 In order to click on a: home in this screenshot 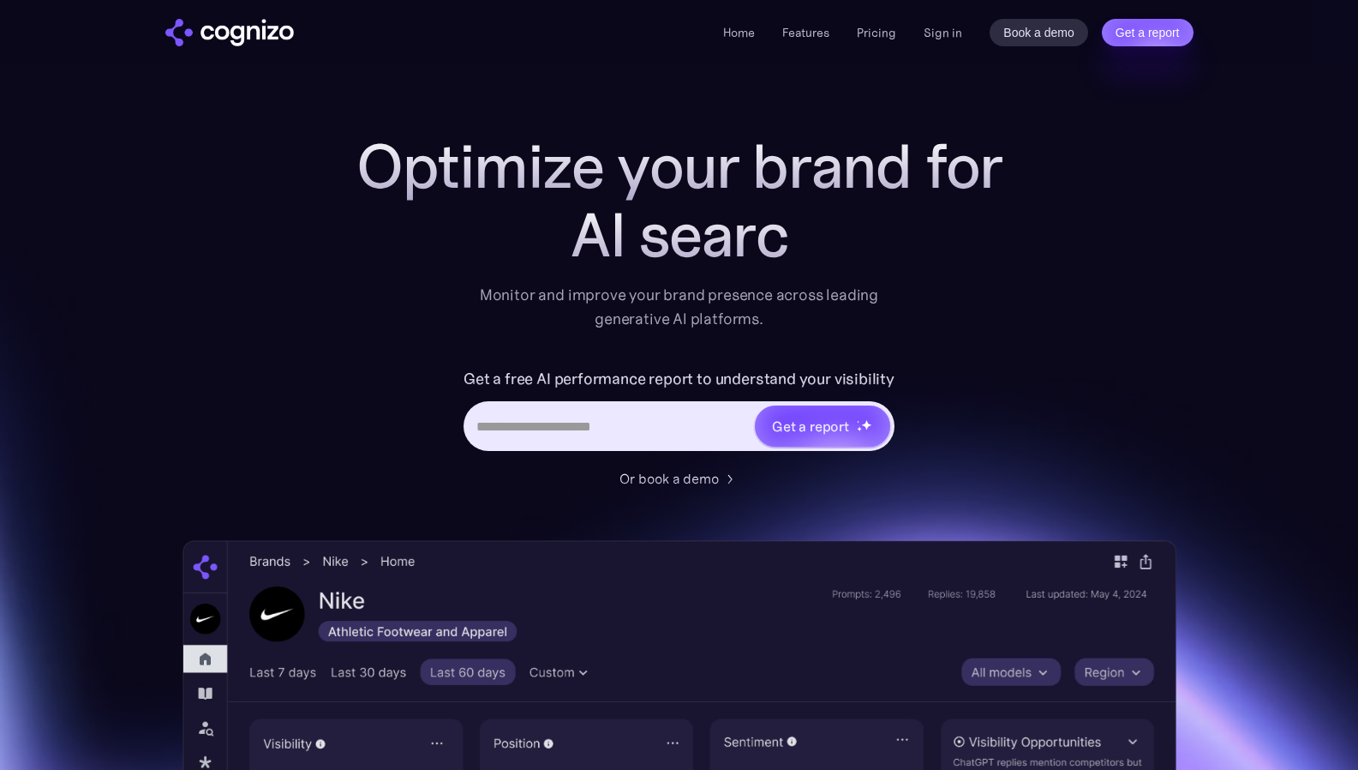, I will do `click(230, 33)`.